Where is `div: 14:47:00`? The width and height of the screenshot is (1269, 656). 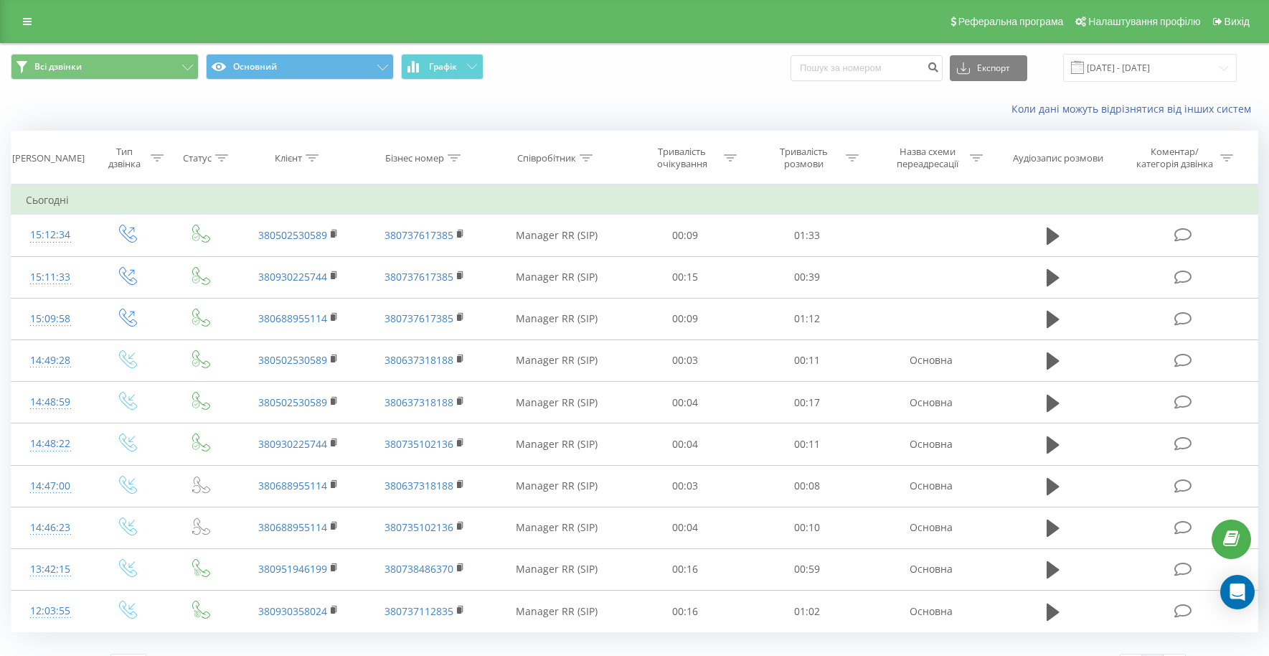 div: 14:47:00 is located at coordinates (50, 486).